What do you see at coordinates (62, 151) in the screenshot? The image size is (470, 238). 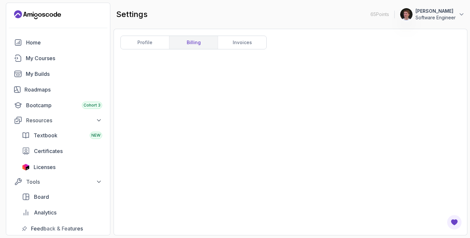 I see `a: certificates` at bounding box center [62, 151].